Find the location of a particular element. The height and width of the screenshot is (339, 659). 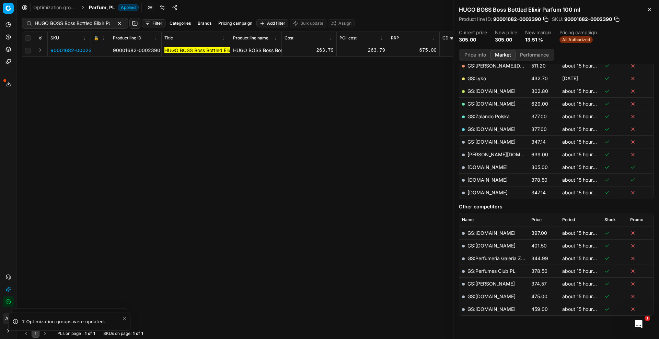

span: 302.80 is located at coordinates (539, 91).